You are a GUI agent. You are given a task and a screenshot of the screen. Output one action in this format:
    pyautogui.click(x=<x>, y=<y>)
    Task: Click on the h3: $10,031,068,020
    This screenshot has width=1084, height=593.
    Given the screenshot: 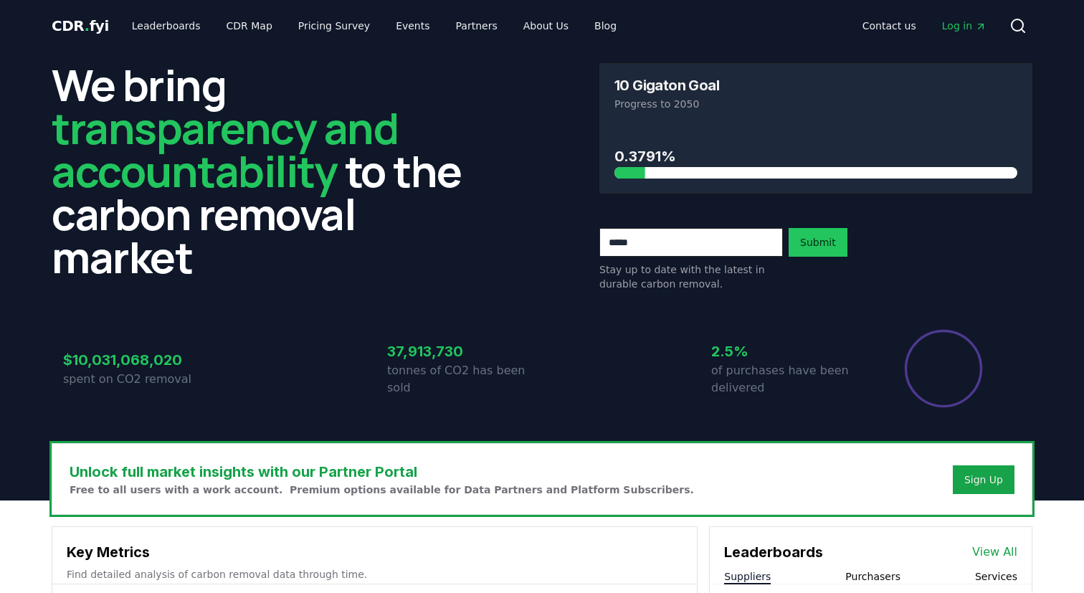 What is the action you would take?
    pyautogui.click(x=141, y=360)
    